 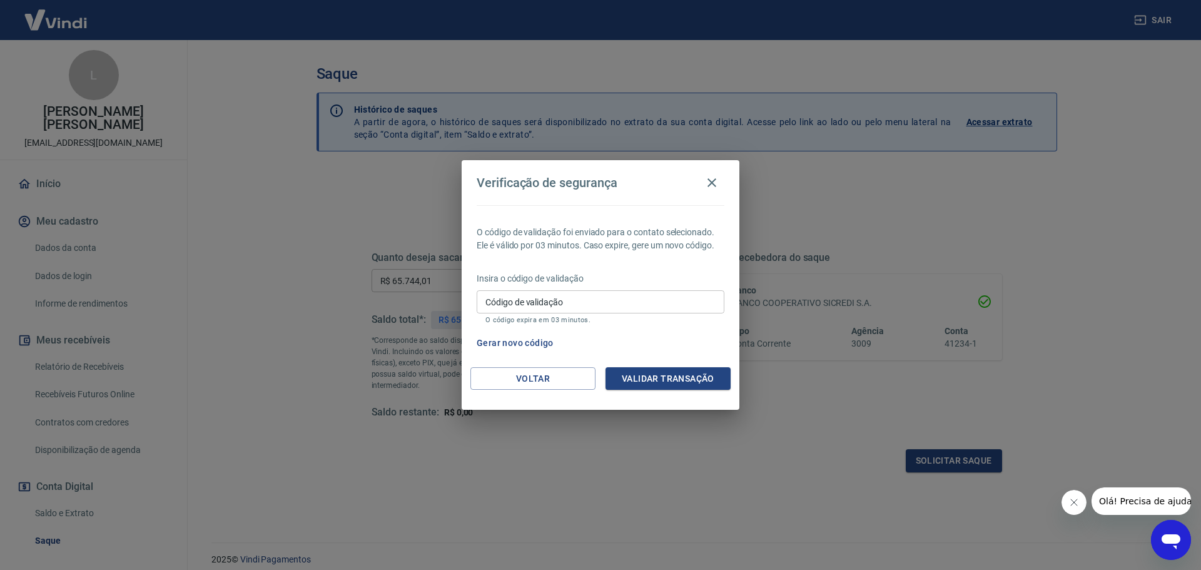 I want to click on p: Insira o código de validação, so click(x=600, y=278).